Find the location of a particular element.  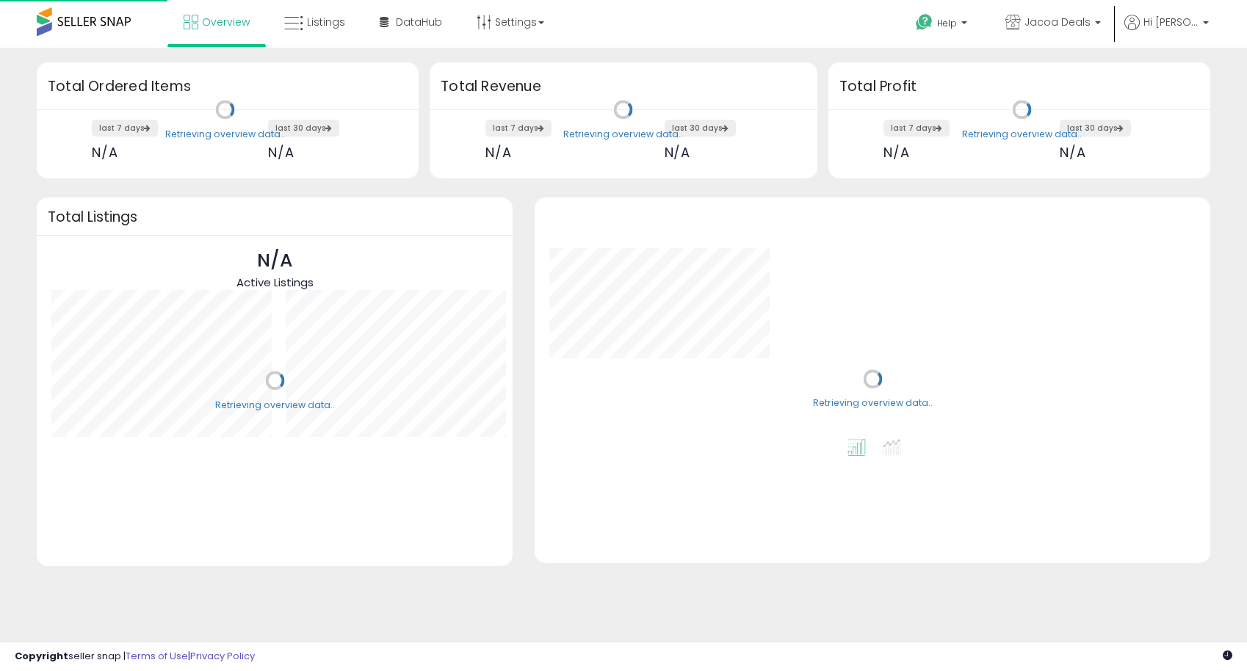

a: Help is located at coordinates (943, 25).